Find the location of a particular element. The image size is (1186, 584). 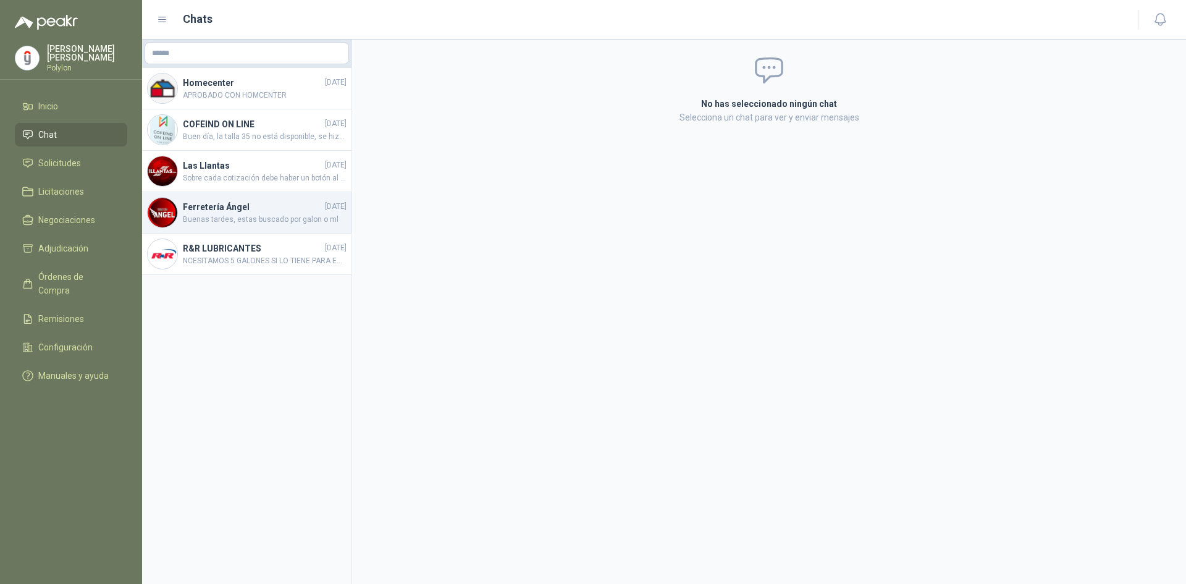

span: Sobre cada cotización debe haber un botón al final a la derecha de 3 punticos. En ese botón está ... is located at coordinates (264, 178).